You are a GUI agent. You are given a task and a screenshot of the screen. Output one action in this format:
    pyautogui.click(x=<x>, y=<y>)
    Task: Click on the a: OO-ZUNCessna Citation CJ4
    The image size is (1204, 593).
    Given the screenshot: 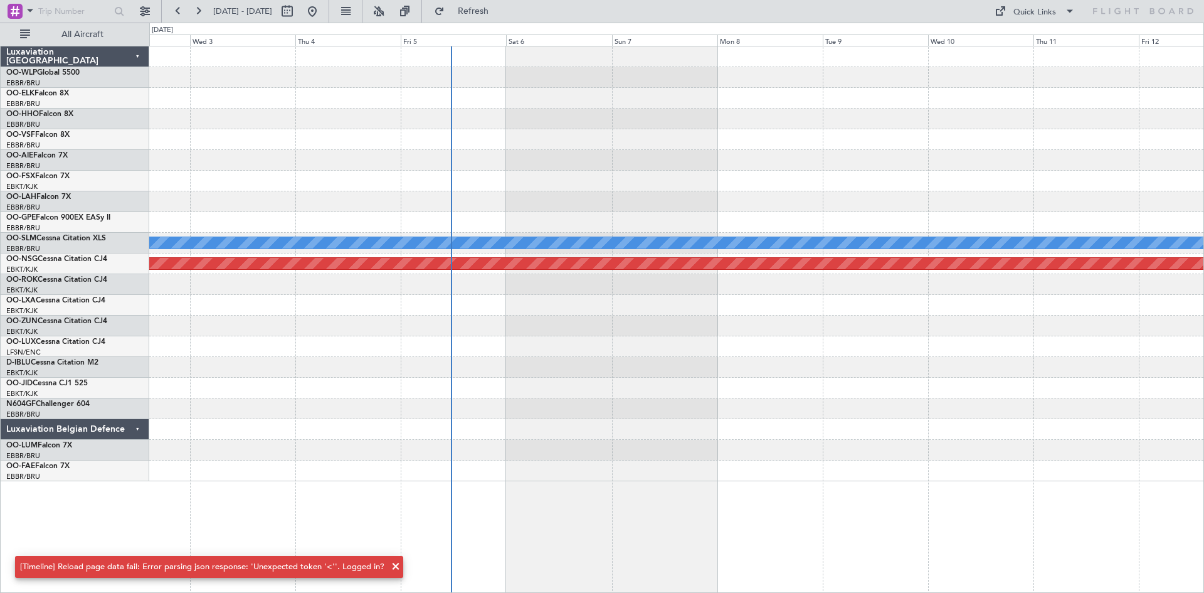 What is the action you would take?
    pyautogui.click(x=56, y=321)
    